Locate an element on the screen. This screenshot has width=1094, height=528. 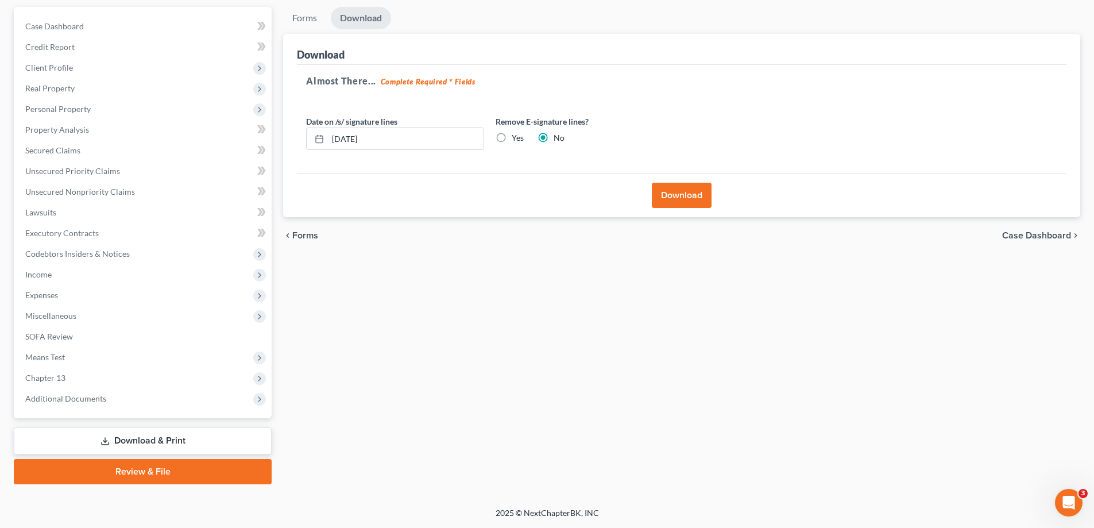
span: Executory Contracts is located at coordinates (62, 233).